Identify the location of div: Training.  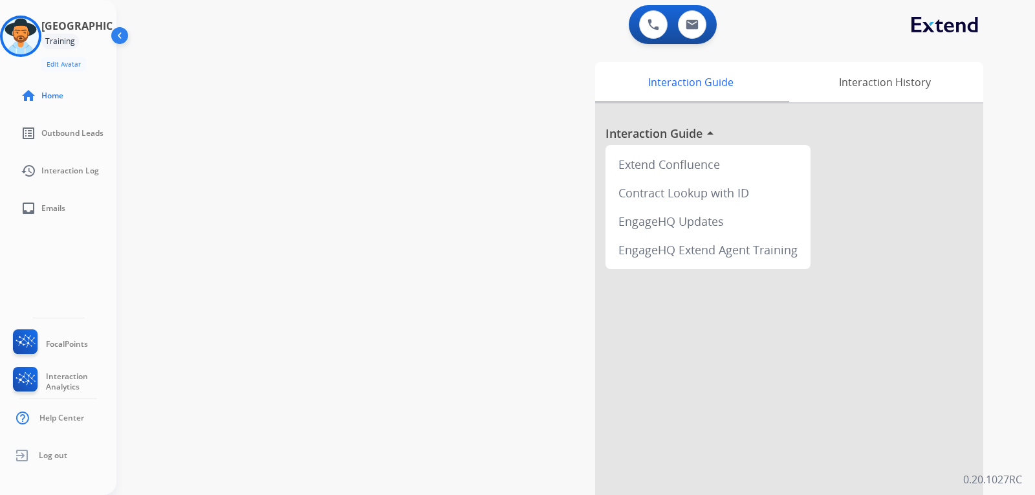
(60, 41).